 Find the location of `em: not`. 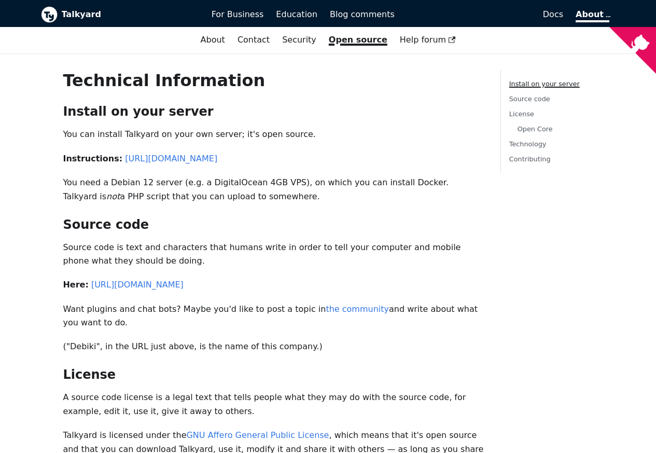

em: not is located at coordinates (113, 196).